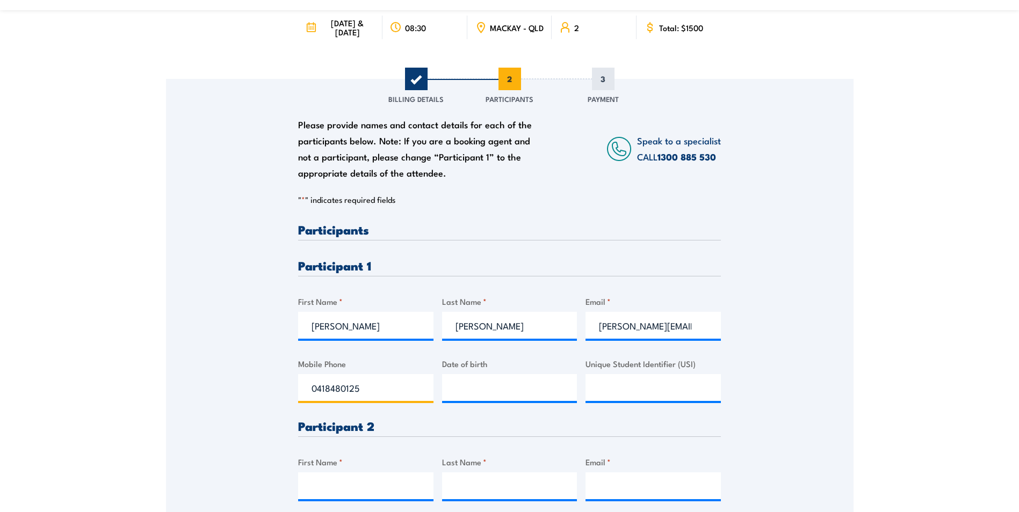  Describe the element at coordinates (509, 265) in the screenshot. I see `h3: Participant 1` at that location.